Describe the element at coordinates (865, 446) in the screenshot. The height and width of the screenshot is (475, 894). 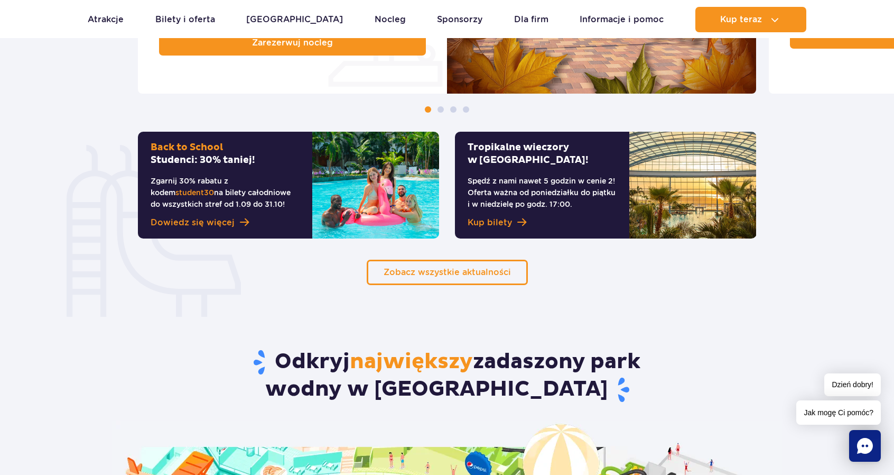
I see `div: Chat` at that location.